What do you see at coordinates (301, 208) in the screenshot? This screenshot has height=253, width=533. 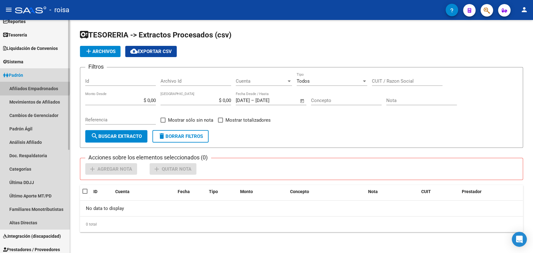 I see `div: No data to display` at bounding box center [301, 208].